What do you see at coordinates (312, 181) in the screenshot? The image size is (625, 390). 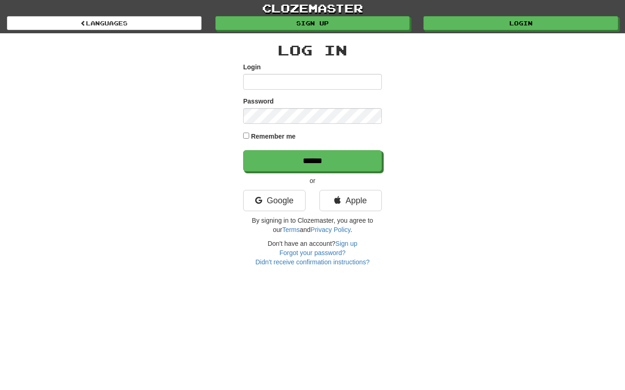 I see `p: or` at bounding box center [312, 181].